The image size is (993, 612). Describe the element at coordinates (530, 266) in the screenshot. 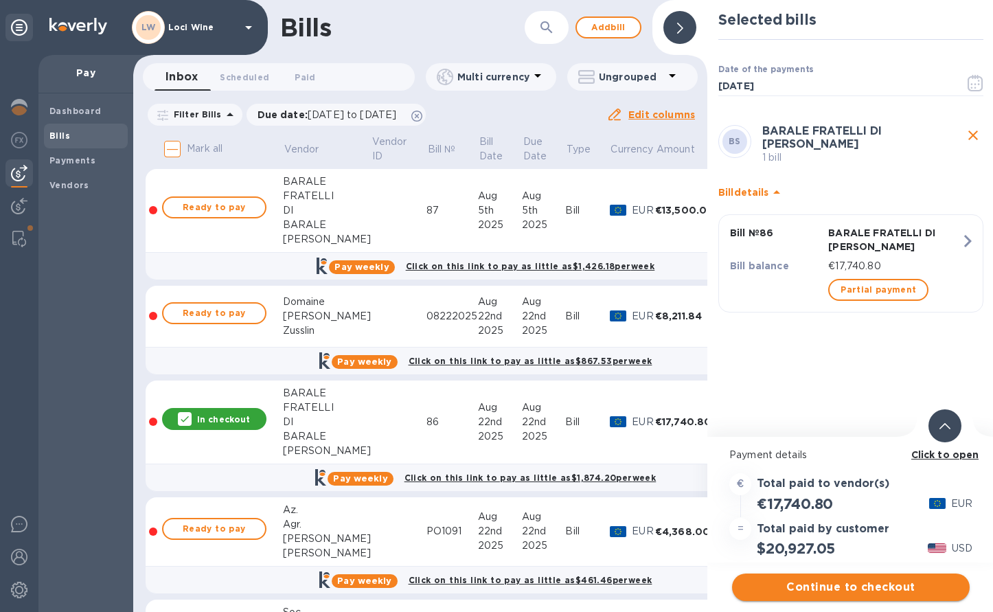

I see `b: Click on this link to pay as little as $1,426.18 per week` at that location.